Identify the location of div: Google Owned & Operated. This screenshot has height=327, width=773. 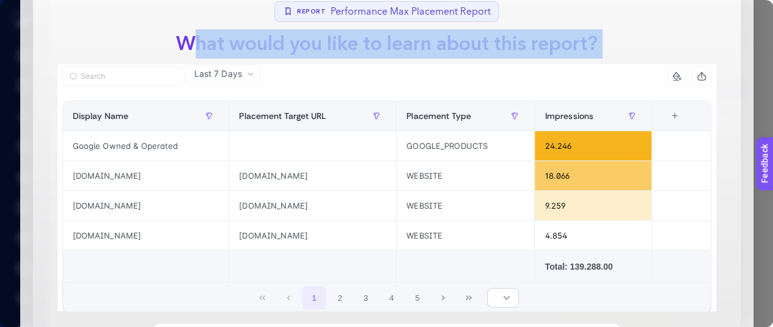
(146, 146).